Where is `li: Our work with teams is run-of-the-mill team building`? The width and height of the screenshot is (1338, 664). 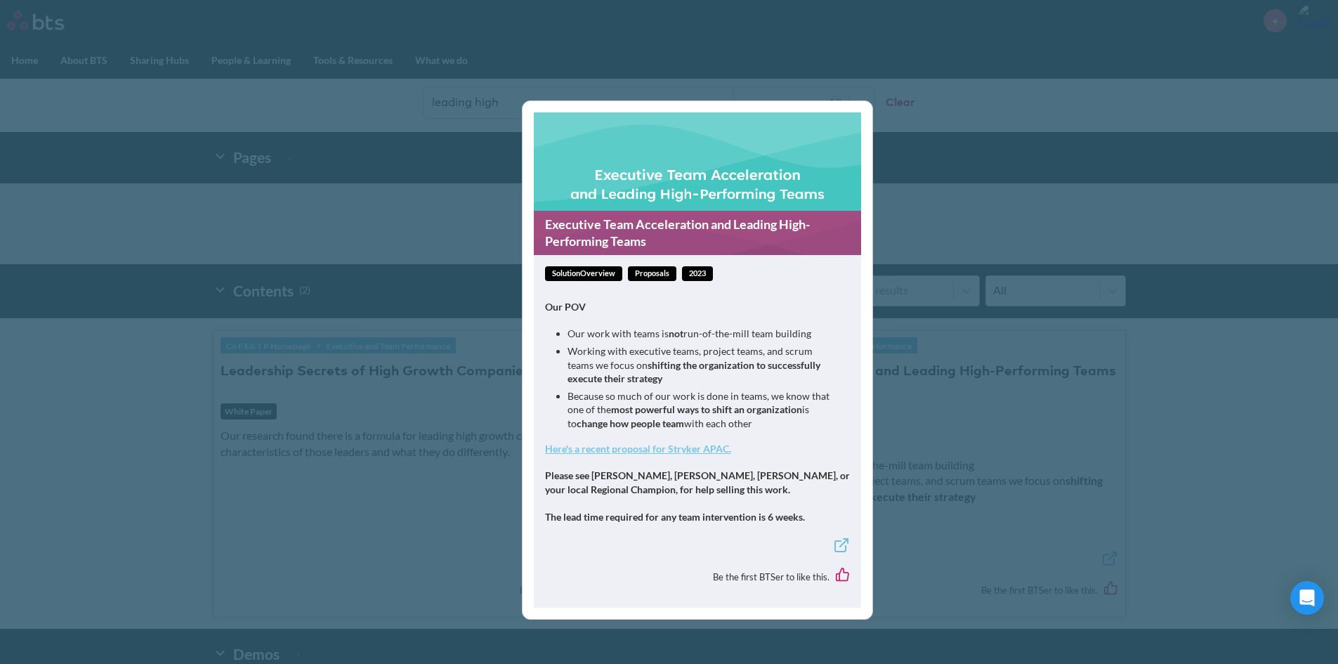
li: Our work with teams is run-of-the-mill team building is located at coordinates (703, 334).